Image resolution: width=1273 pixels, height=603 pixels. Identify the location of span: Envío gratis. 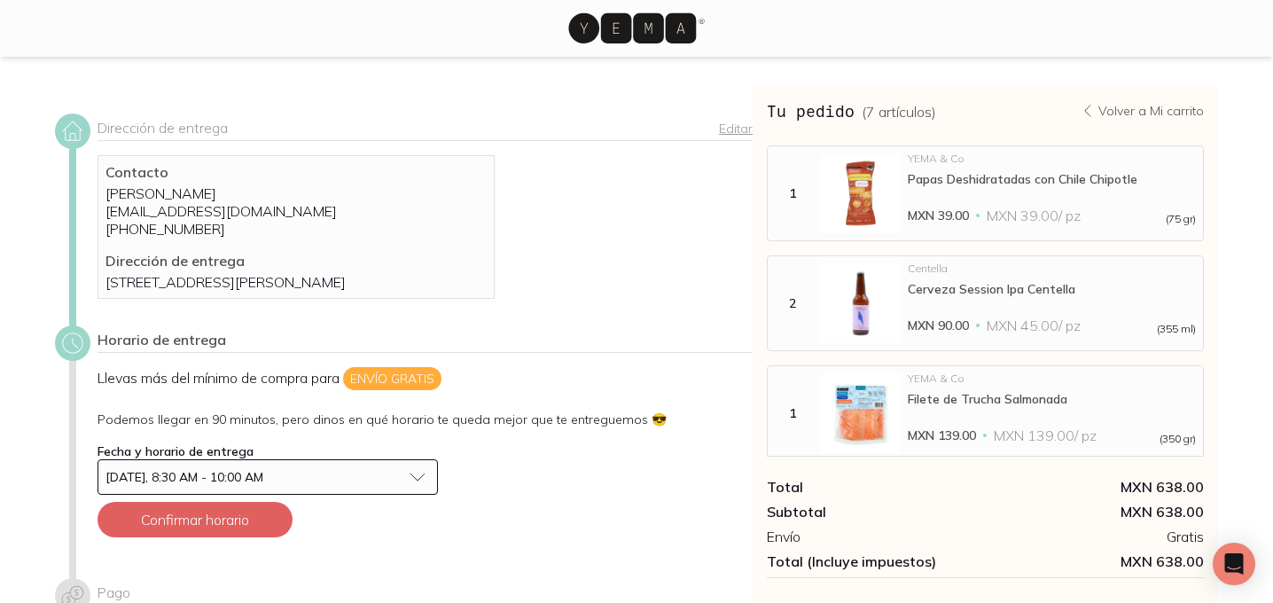
(392, 379).